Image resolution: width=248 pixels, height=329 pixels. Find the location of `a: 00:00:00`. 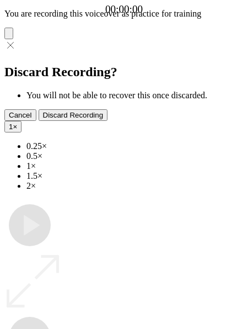

a: 00:00:00 is located at coordinates (124, 9).